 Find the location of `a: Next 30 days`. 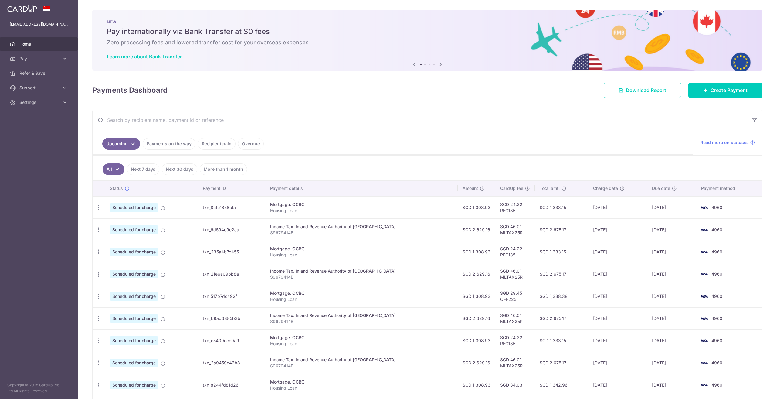

a: Next 30 days is located at coordinates (179, 169).